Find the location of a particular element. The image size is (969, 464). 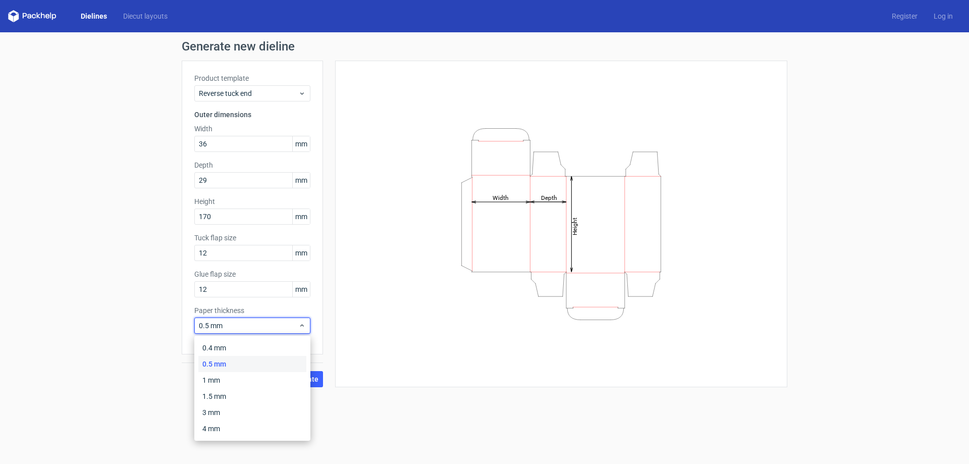

div: 4 mm is located at coordinates (252, 428).